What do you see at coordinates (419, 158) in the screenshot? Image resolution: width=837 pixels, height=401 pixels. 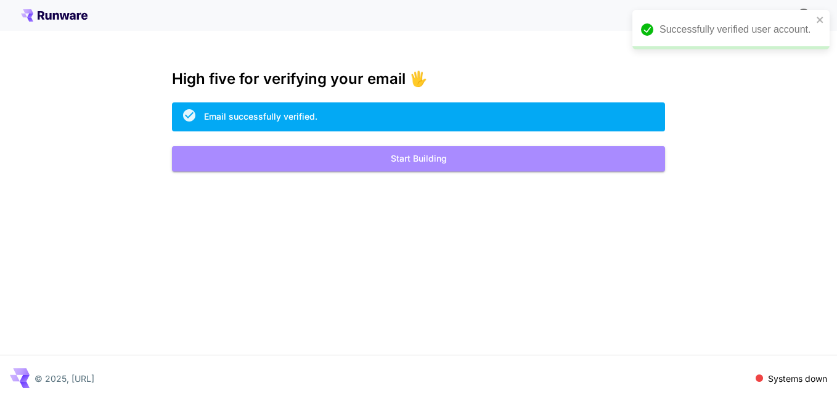 I see `button: Start Building` at bounding box center [419, 158].